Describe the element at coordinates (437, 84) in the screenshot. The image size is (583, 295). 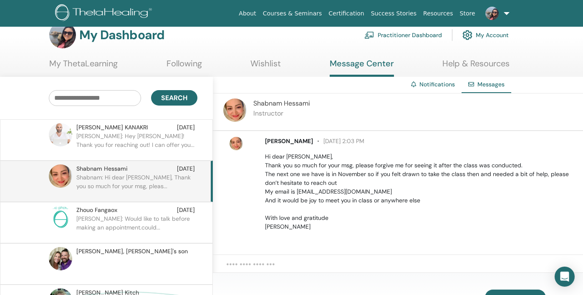
I see `a: Notifications` at that location.